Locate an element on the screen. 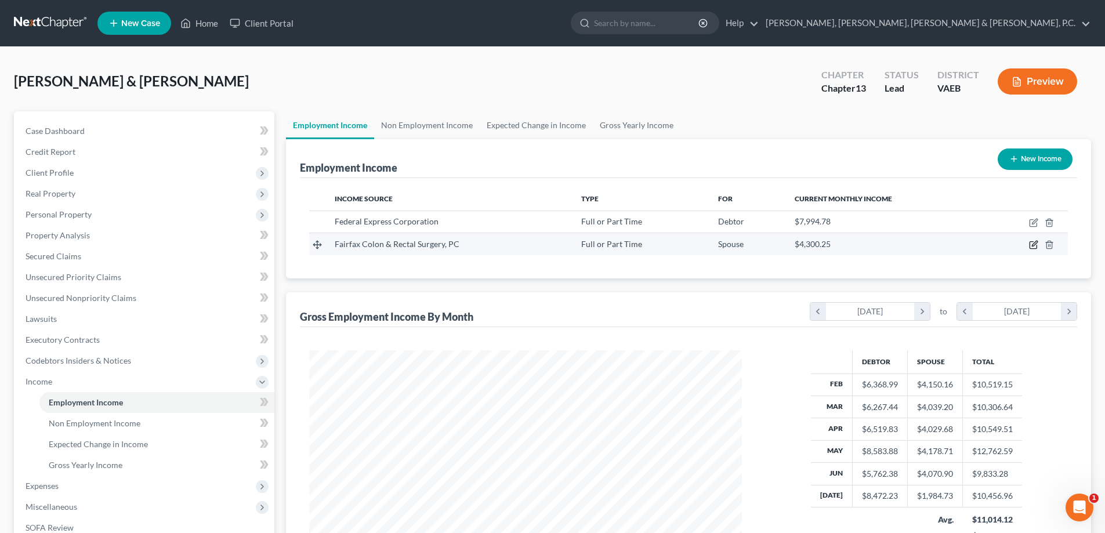 The width and height of the screenshot is (1105, 533). span: Case Dashboard is located at coordinates (55, 130).